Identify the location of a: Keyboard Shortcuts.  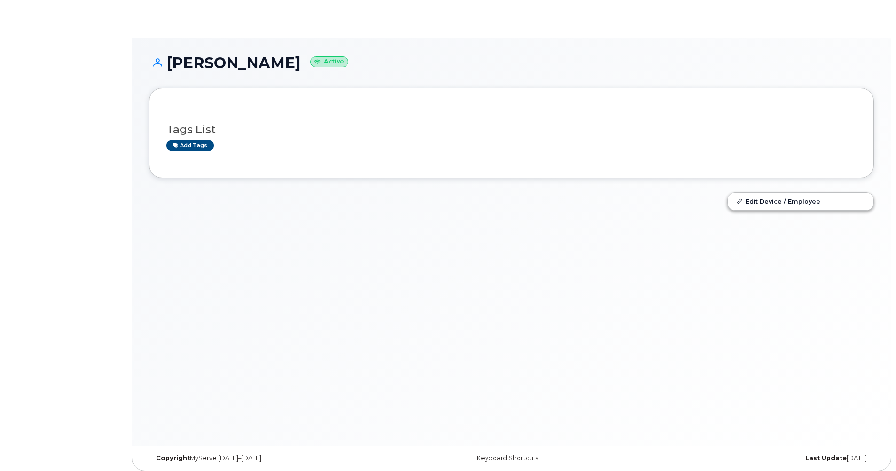
(507, 458).